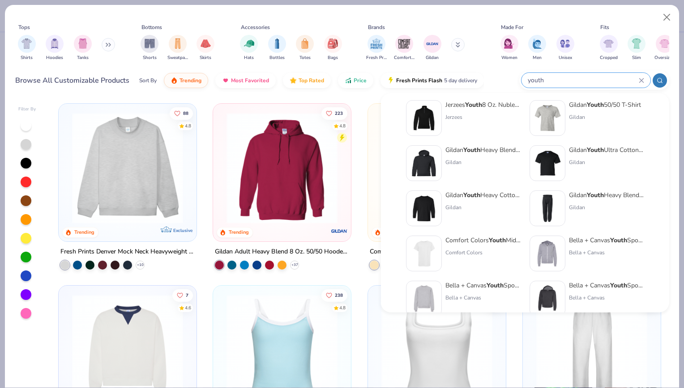 This screenshot has width=684, height=388. What do you see at coordinates (483, 253) in the screenshot?
I see `div: Comfort Colors` at bounding box center [483, 253].